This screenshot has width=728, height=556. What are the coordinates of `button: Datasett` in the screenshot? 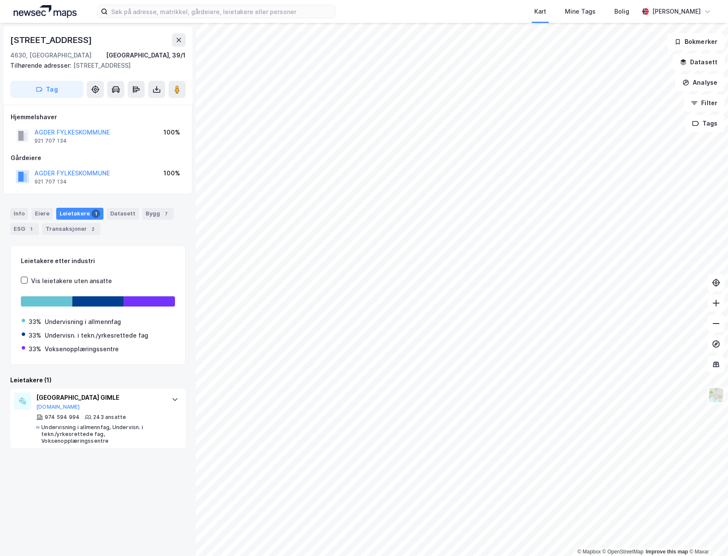 It's located at (699, 62).